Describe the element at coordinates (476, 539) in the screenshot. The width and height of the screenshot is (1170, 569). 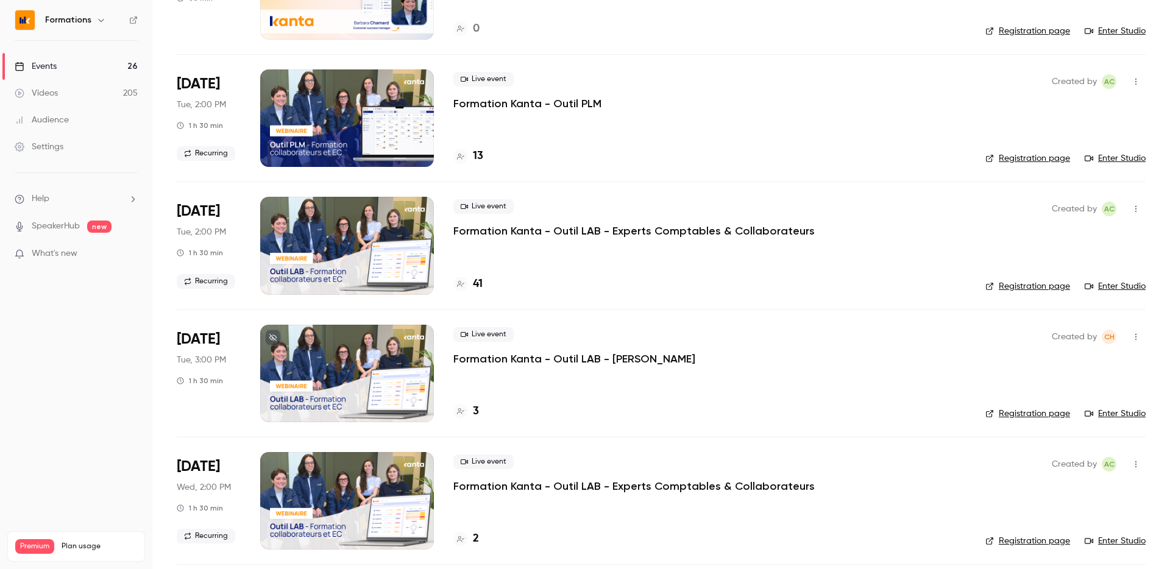
I see `h4: 2` at that location.